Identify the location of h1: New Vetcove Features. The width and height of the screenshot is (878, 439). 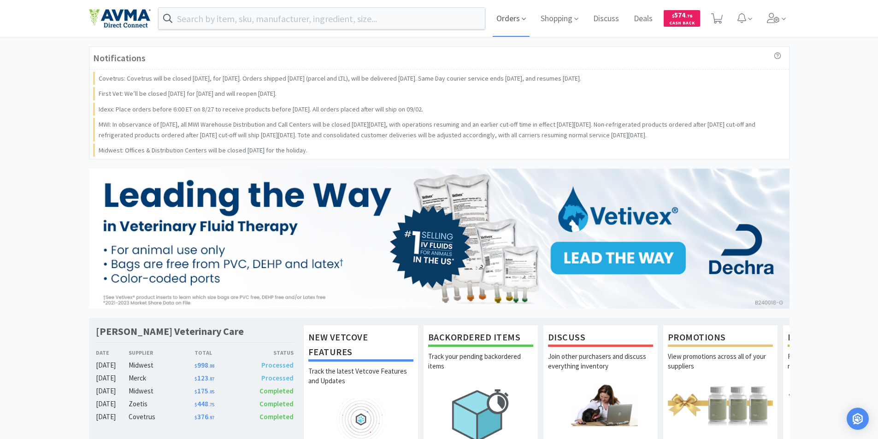
(361, 346).